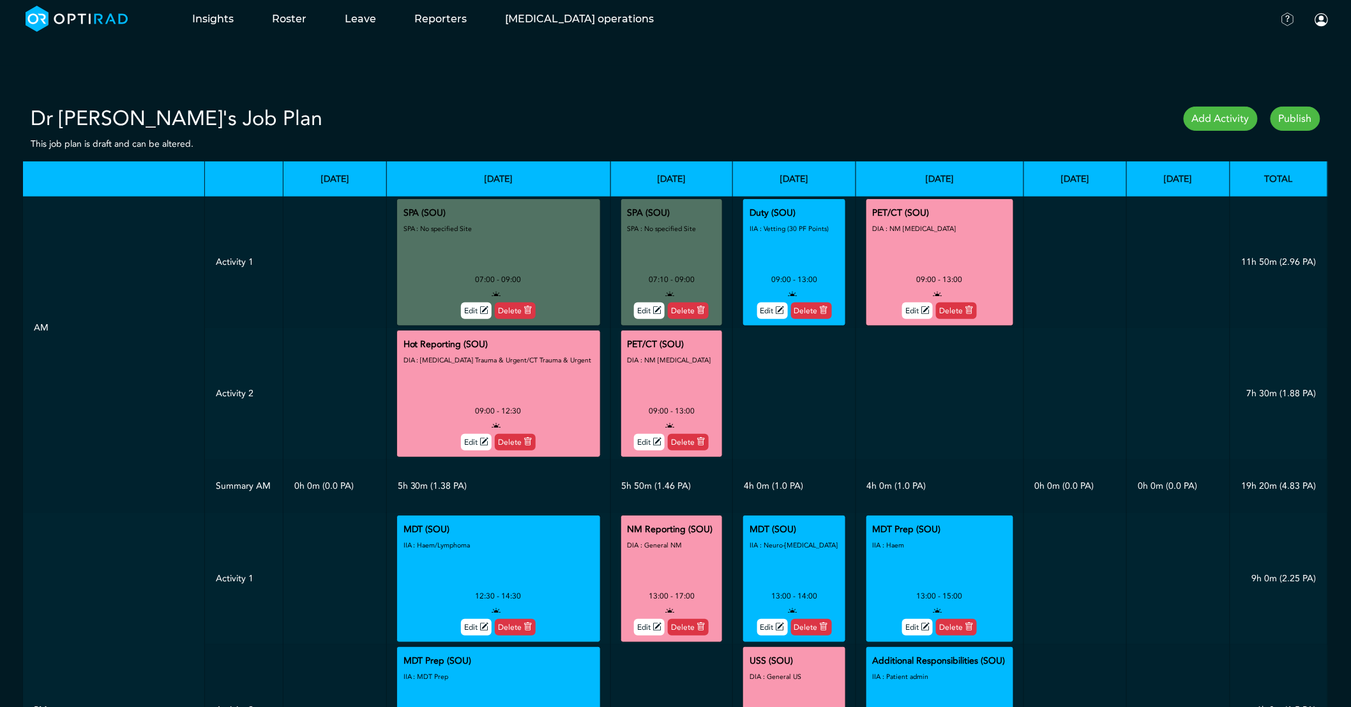 Image resolution: width=1351 pixels, height=707 pixels. What do you see at coordinates (244, 487) in the screenshot?
I see `td: Summary AM` at bounding box center [244, 487].